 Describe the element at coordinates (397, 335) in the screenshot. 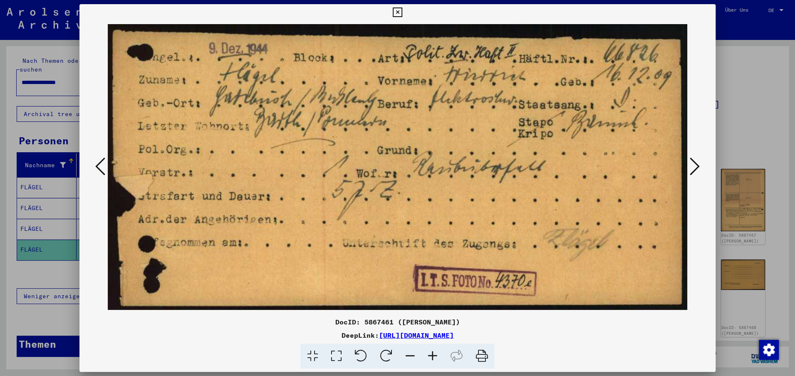

I see `div: DeepLink:` at that location.